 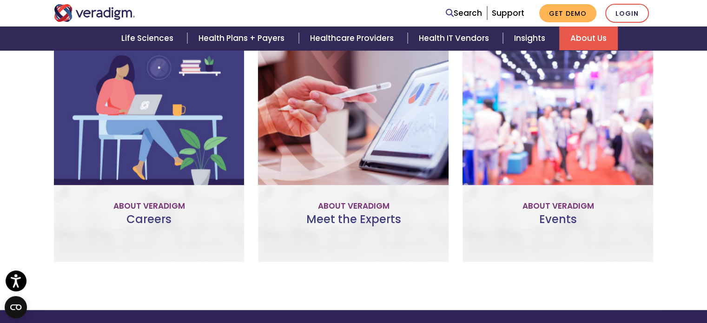 What do you see at coordinates (558, 226) in the screenshot?
I see `h3: Events` at bounding box center [558, 226].